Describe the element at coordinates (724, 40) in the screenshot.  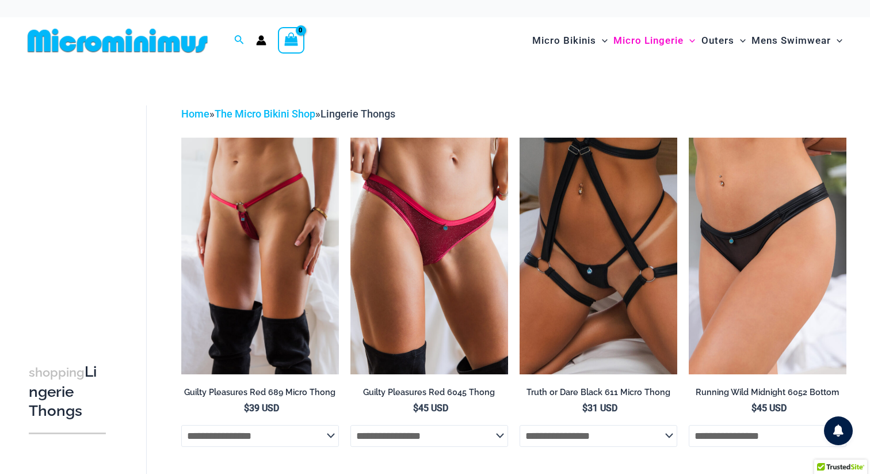
I see `a: OutersMenu ToggleMenu Toggle` at that location.